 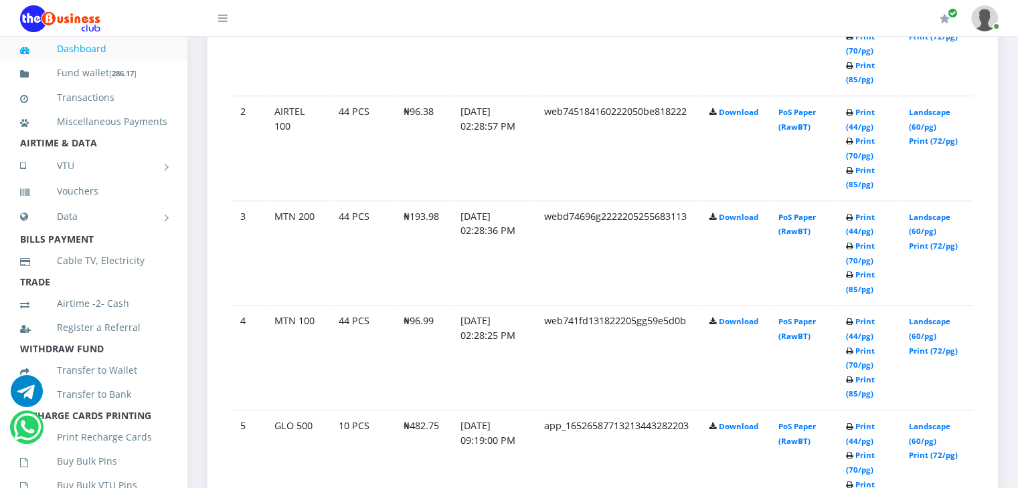 I want to click on a: Vouchers, so click(x=94, y=191).